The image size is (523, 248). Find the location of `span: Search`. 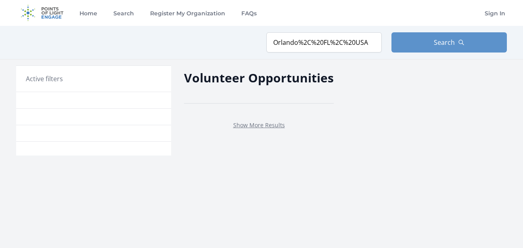

span: Search is located at coordinates (444, 42).